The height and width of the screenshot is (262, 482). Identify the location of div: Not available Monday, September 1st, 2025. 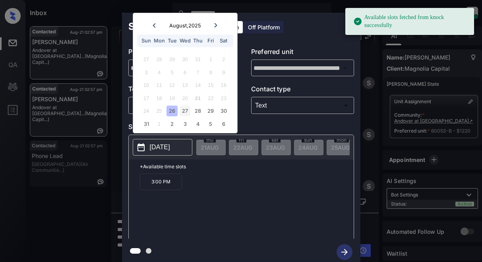
(159, 124).